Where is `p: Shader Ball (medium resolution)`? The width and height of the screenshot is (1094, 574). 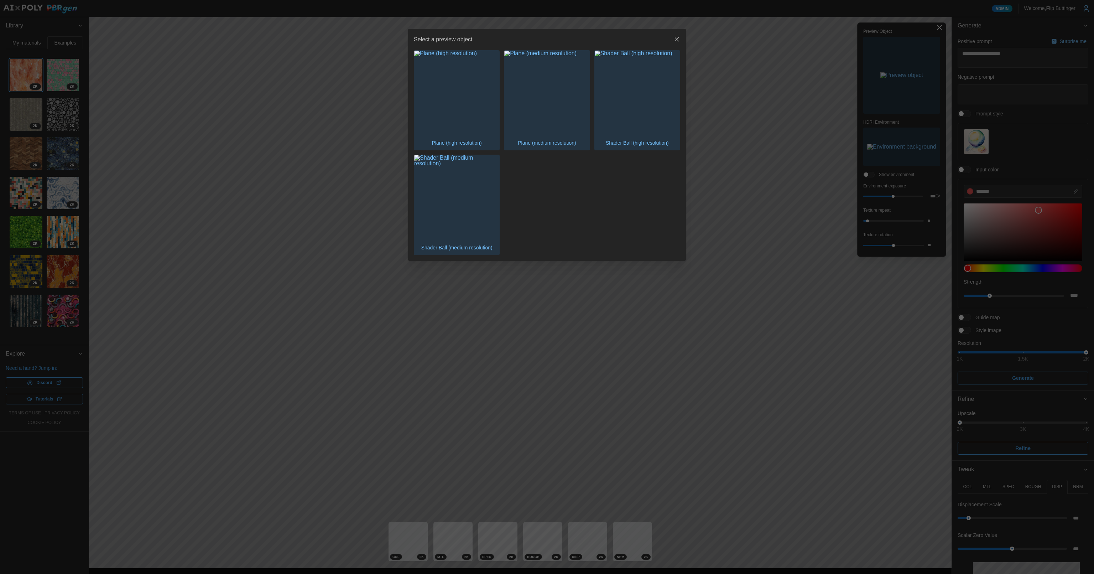 p: Shader Ball (medium resolution) is located at coordinates (457, 247).